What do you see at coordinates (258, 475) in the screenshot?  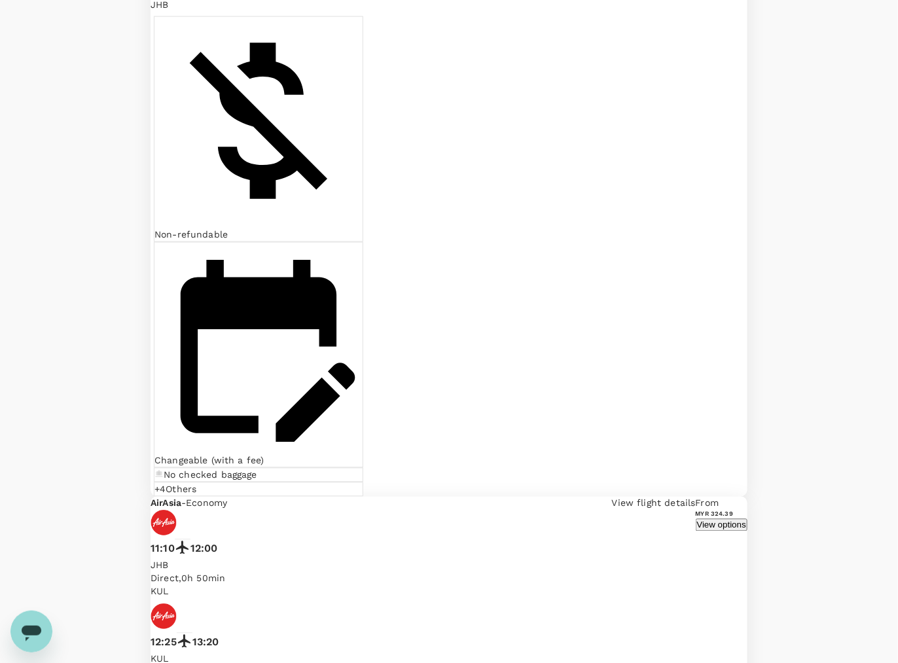 I see `div: No checked baggage` at bounding box center [258, 475].